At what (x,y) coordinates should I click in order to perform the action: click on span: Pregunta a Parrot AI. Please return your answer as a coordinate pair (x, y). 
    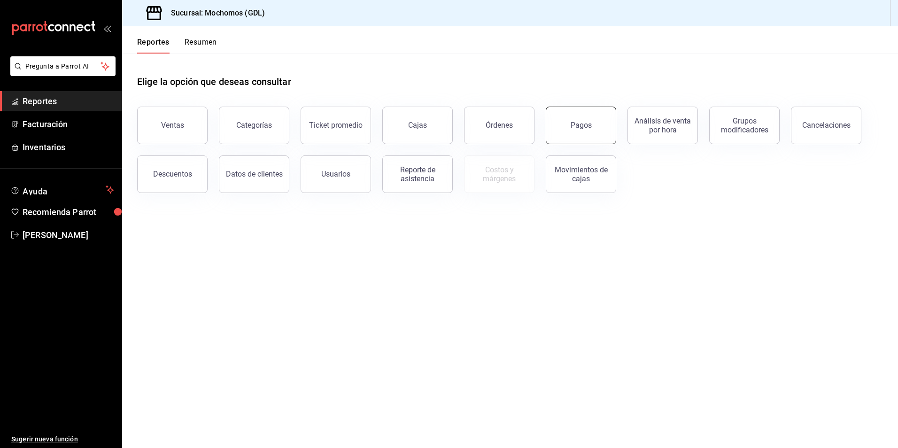
    Looking at the image, I should click on (63, 66).